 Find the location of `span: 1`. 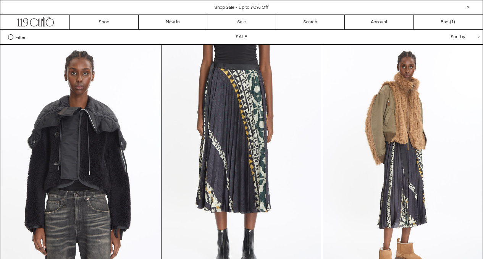

span: 1 is located at coordinates (453, 22).